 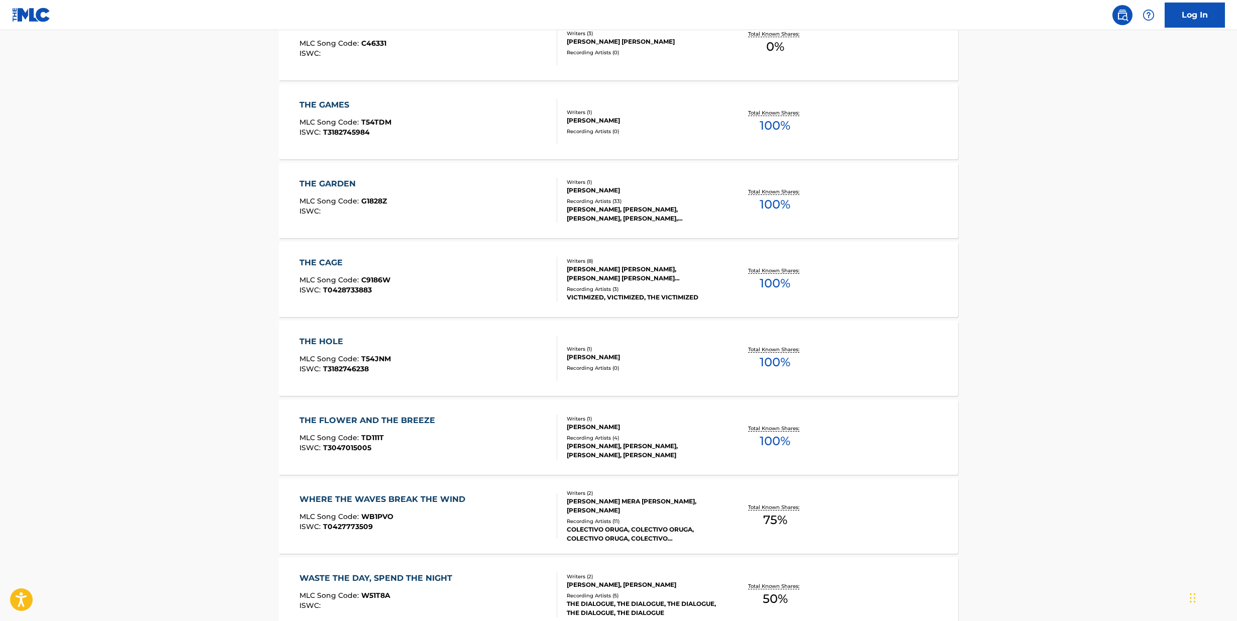 I want to click on span: 0 %, so click(x=775, y=47).